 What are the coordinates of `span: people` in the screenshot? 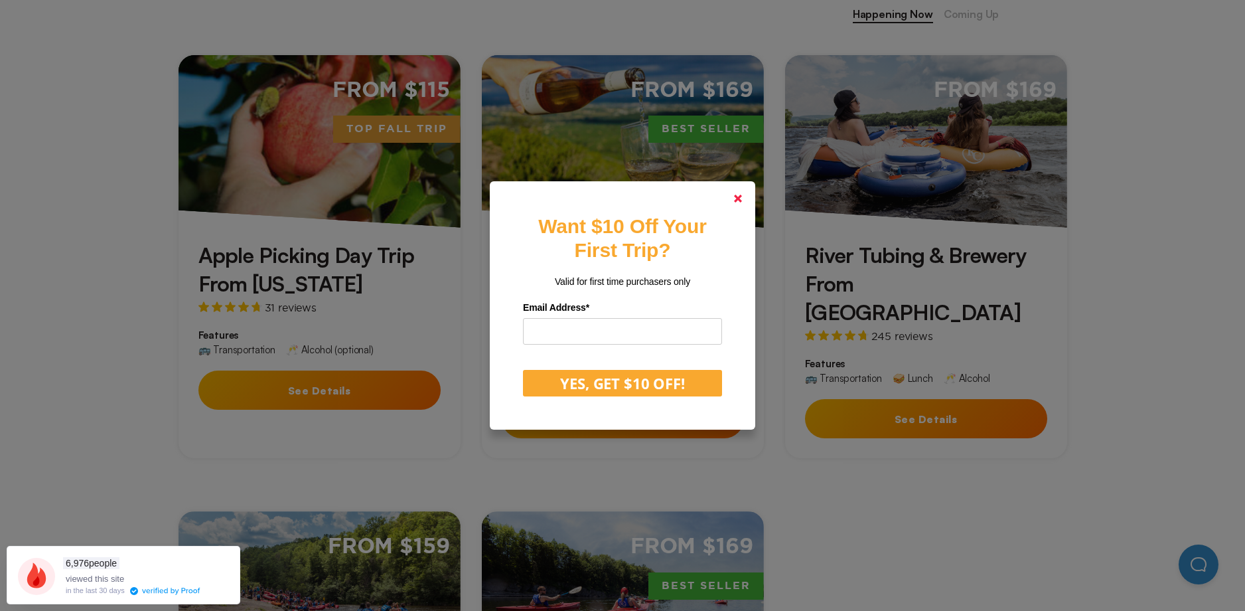 It's located at (91, 563).